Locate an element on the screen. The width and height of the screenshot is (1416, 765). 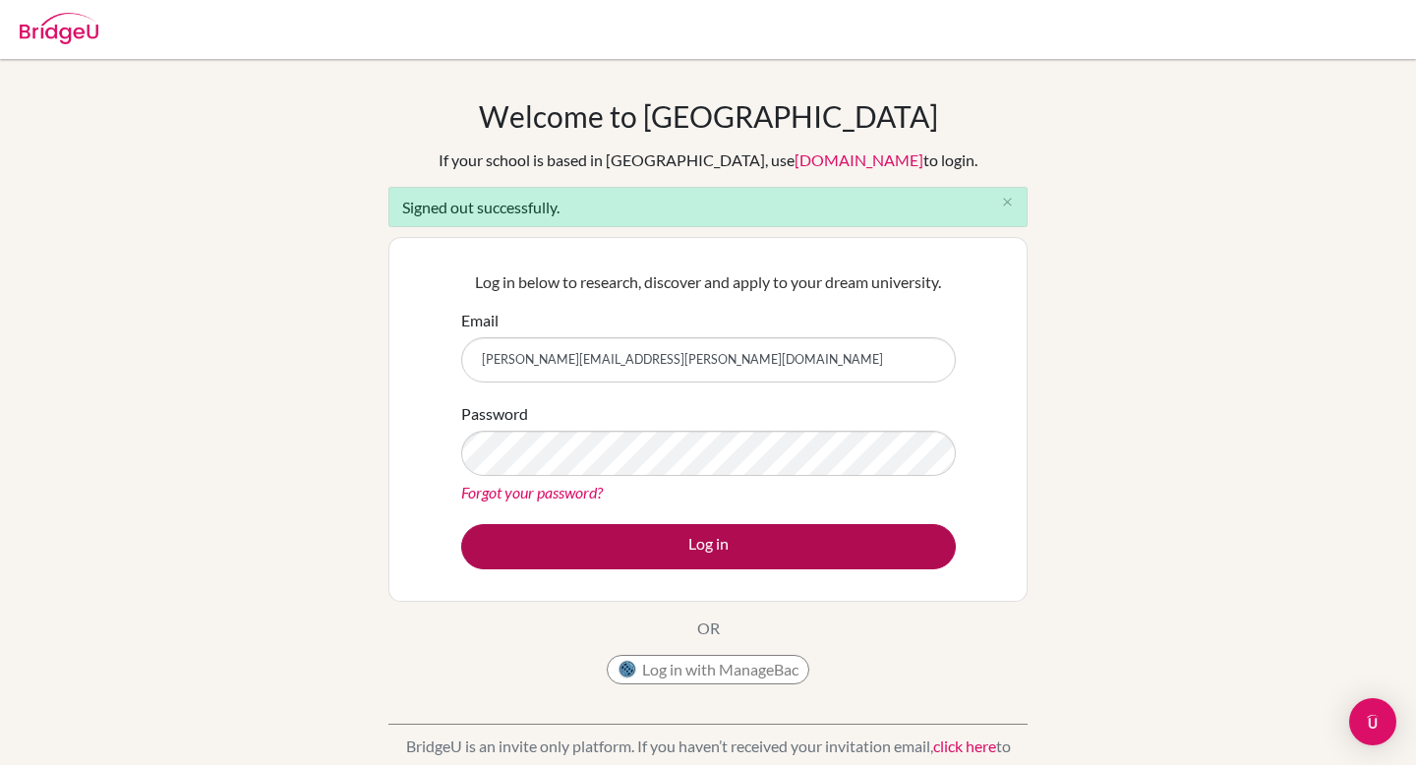
a: Forgot your password? is located at coordinates (532, 492).